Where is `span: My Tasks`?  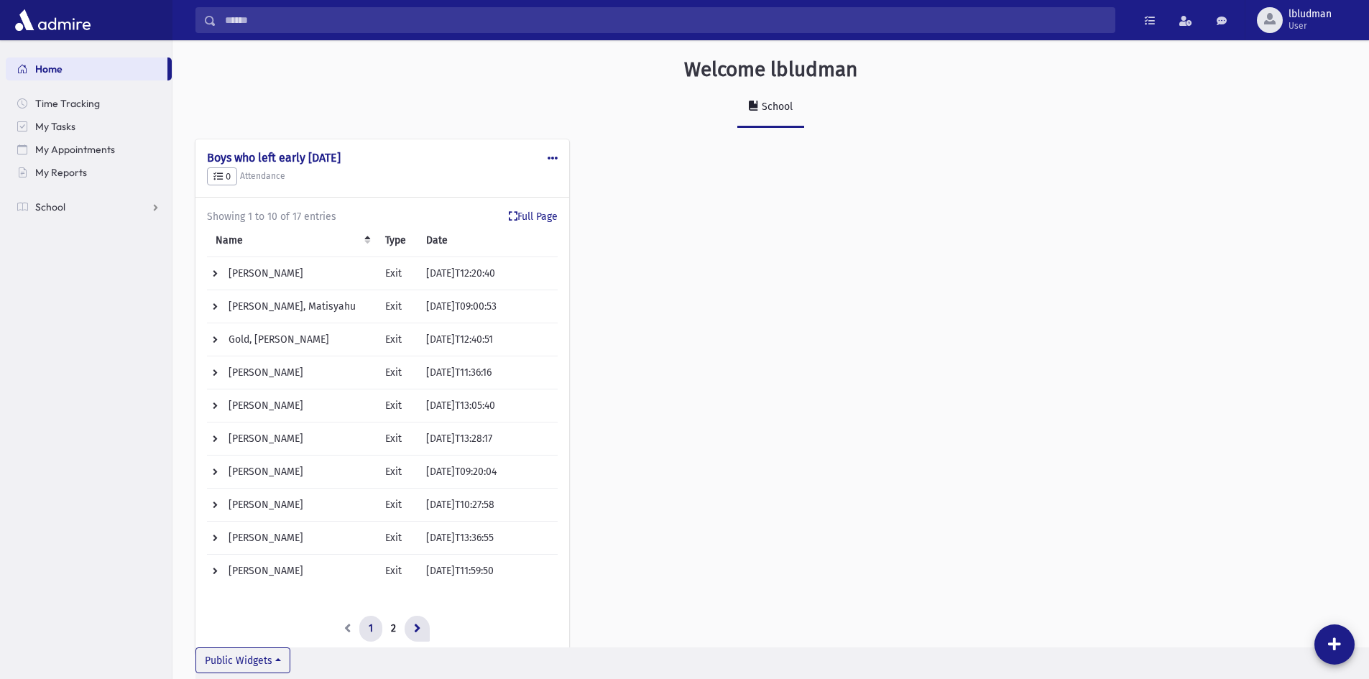 span: My Tasks is located at coordinates (55, 126).